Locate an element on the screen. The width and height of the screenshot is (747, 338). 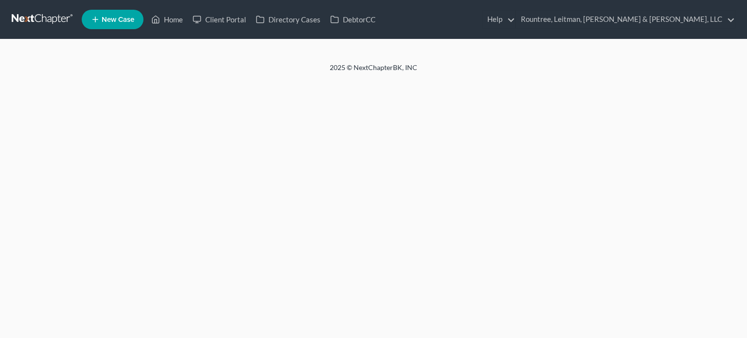
a: DebtorCC is located at coordinates (352, 19).